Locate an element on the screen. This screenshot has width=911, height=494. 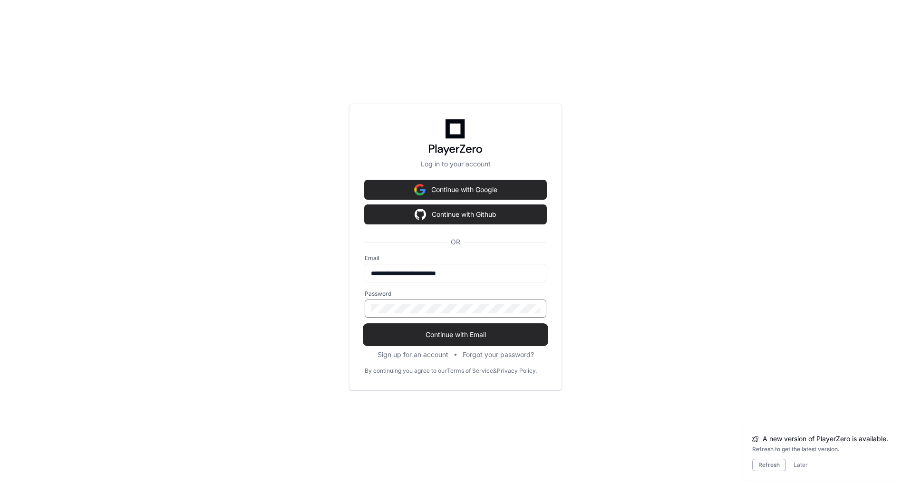
button: Continue with Google is located at coordinates (455, 190).